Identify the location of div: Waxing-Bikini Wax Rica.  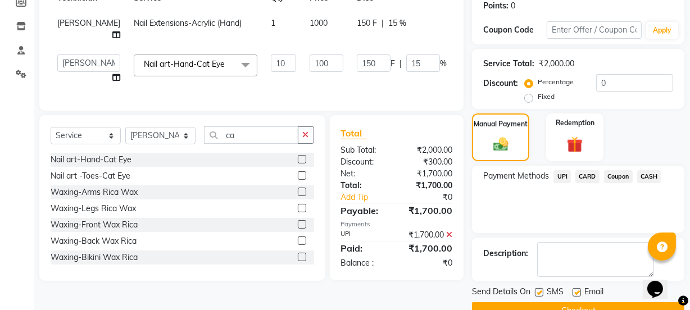
(94, 257).